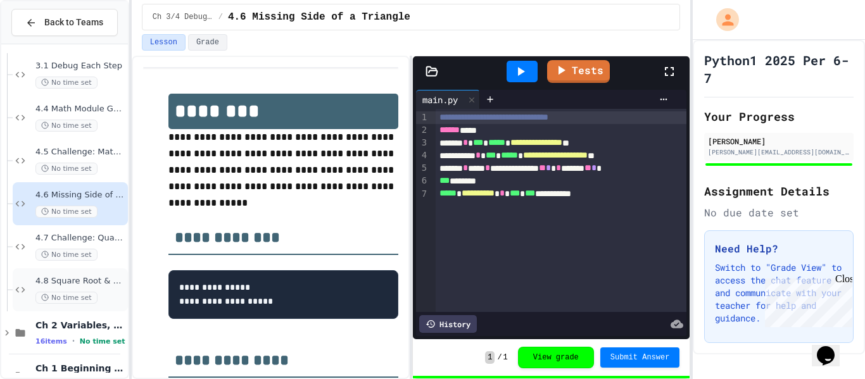 The width and height of the screenshot is (865, 379). What do you see at coordinates (422, 143) in the screenshot?
I see `div: 3` at bounding box center [422, 143].